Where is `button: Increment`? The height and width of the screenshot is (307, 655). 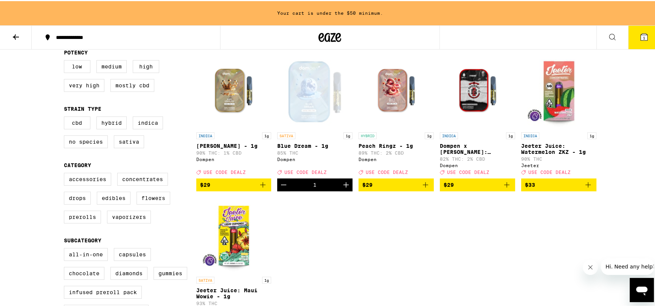 button: Increment is located at coordinates (346, 184).